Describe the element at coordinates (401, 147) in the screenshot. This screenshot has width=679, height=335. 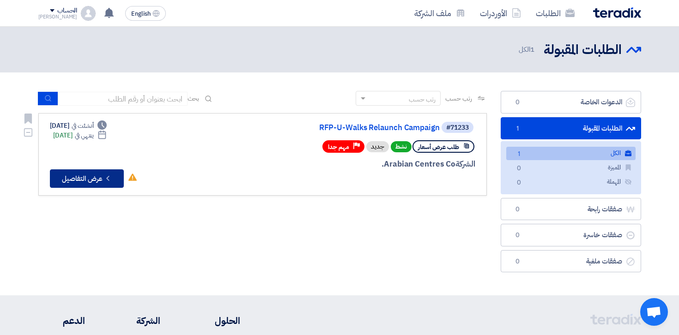
I see `span: نشط` at that location.